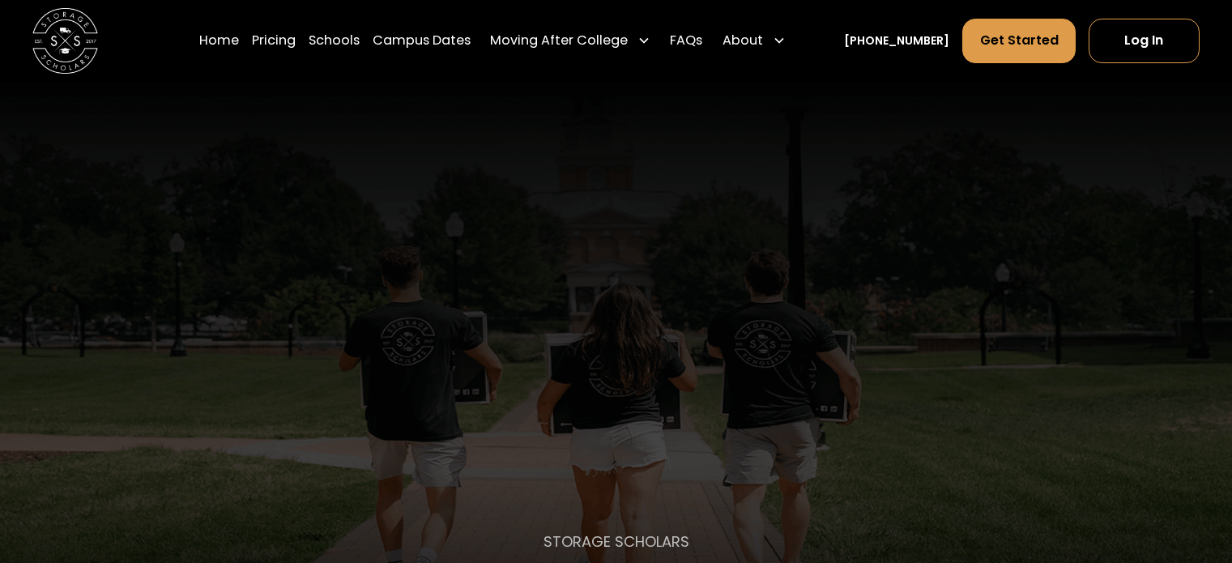  Describe the element at coordinates (65, 41) in the screenshot. I see `img: Storage Scholars main logo` at that location.